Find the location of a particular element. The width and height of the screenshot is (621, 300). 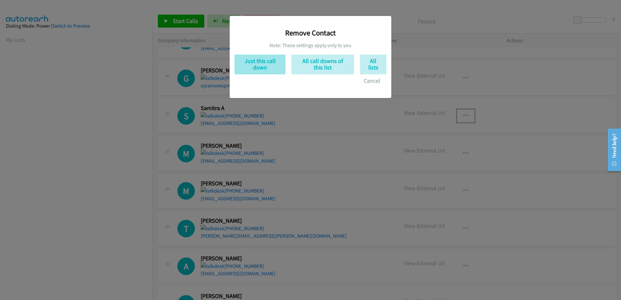

div: Need help? is located at coordinates (12, 22).